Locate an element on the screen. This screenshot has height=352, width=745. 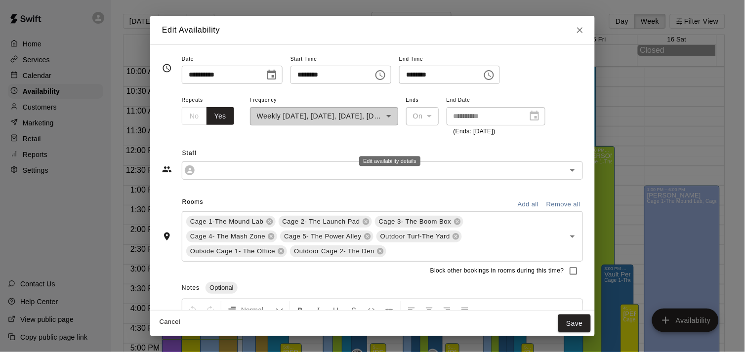
button: Justify Align is located at coordinates (465, 310).